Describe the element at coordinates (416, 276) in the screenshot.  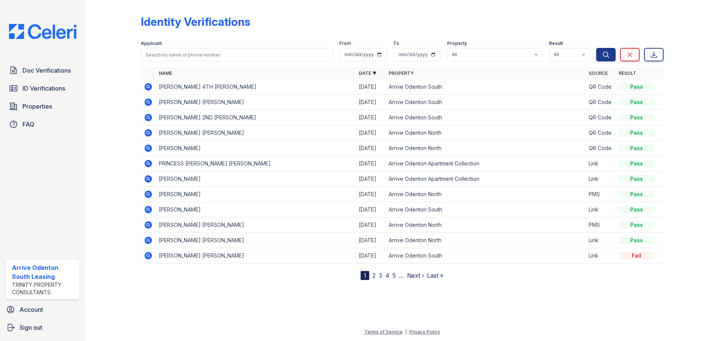
I see `a: Next ›` at that location.